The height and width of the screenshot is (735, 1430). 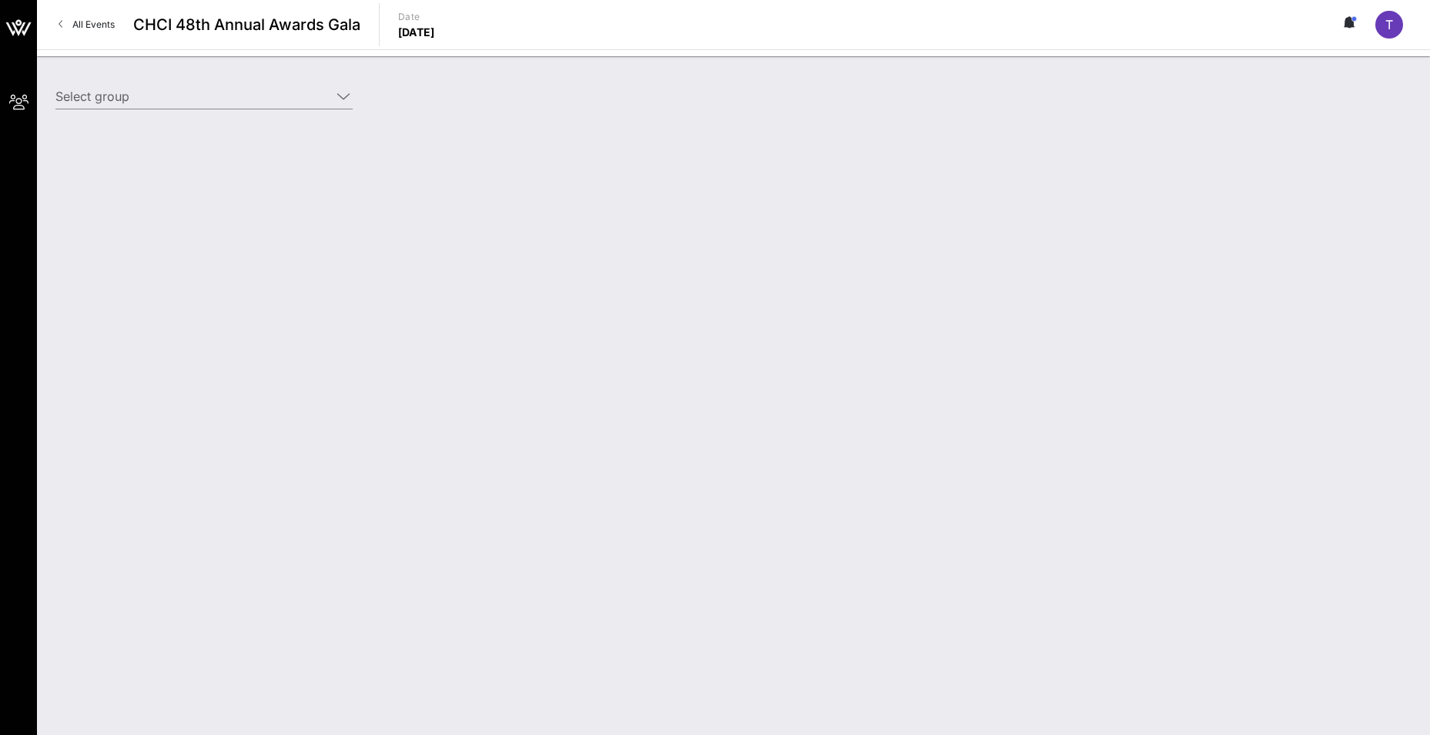 I want to click on a: All Events, so click(x=86, y=25).